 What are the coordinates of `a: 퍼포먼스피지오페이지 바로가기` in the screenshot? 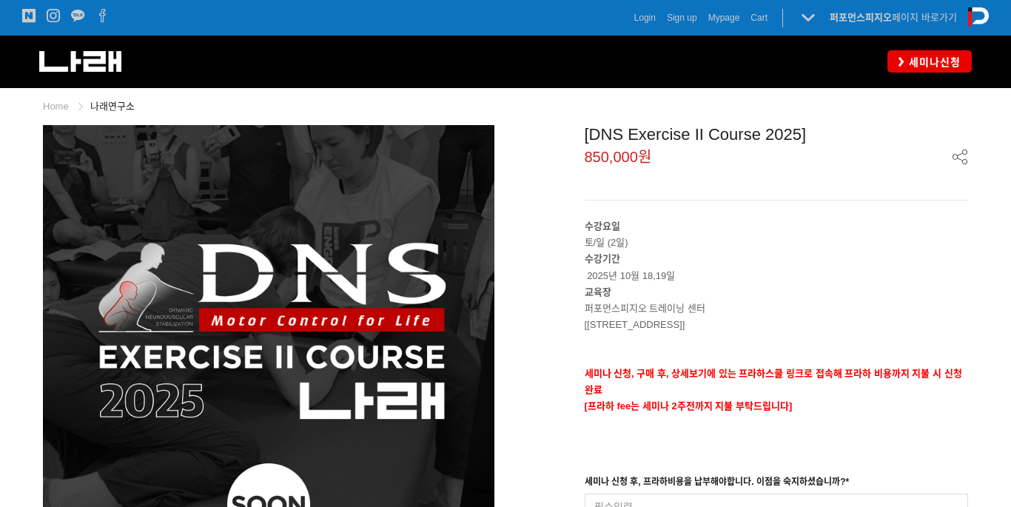 It's located at (894, 17).